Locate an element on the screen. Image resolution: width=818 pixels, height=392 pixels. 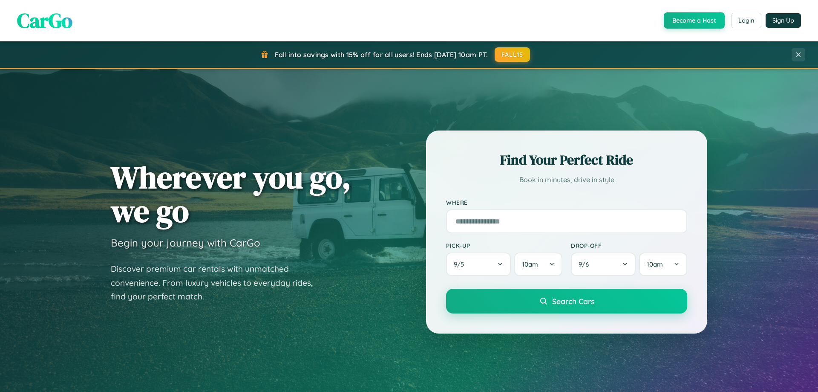
button: 9/6 is located at coordinates (604, 264).